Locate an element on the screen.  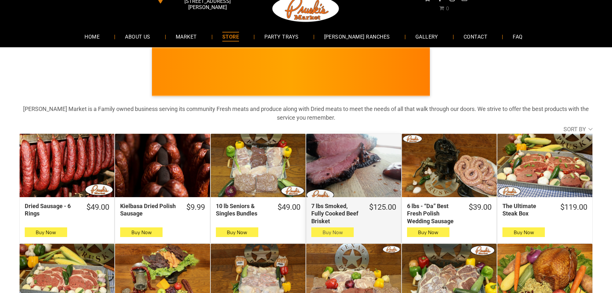
div: 10 lb Seniors & Singles Bundles is located at coordinates (242, 209).